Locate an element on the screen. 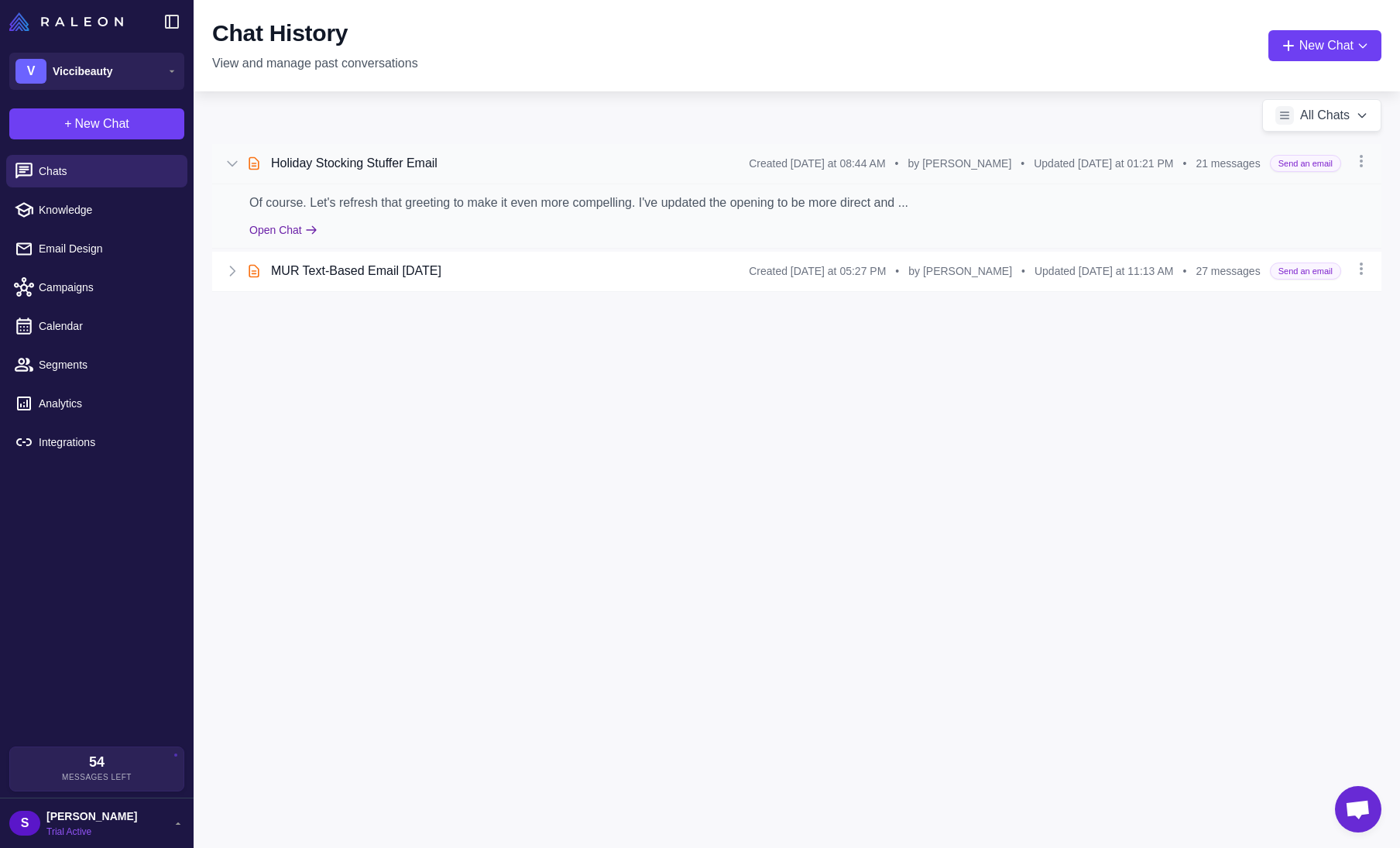  button: All Chats is located at coordinates (1322, 115).